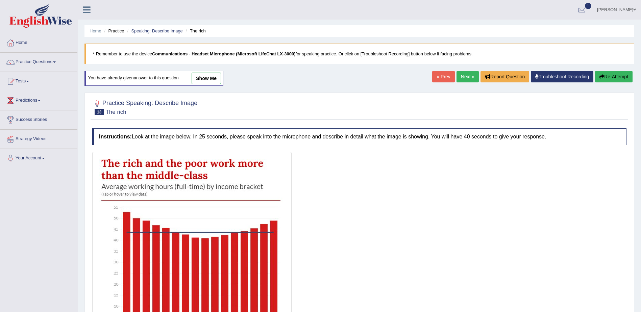  I want to click on button: Report Question, so click(505, 77).